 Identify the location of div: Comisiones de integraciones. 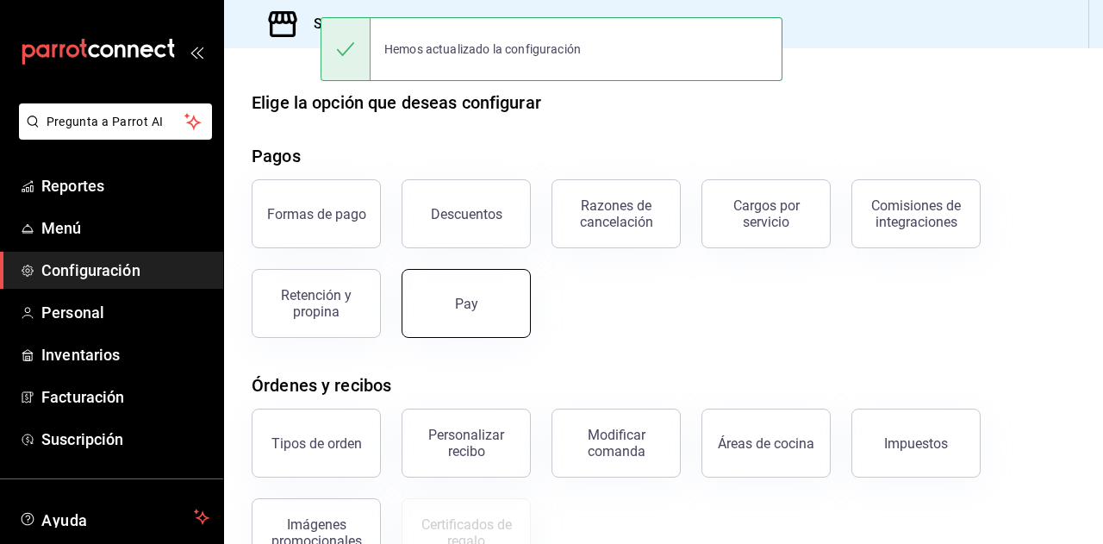
(916, 214).